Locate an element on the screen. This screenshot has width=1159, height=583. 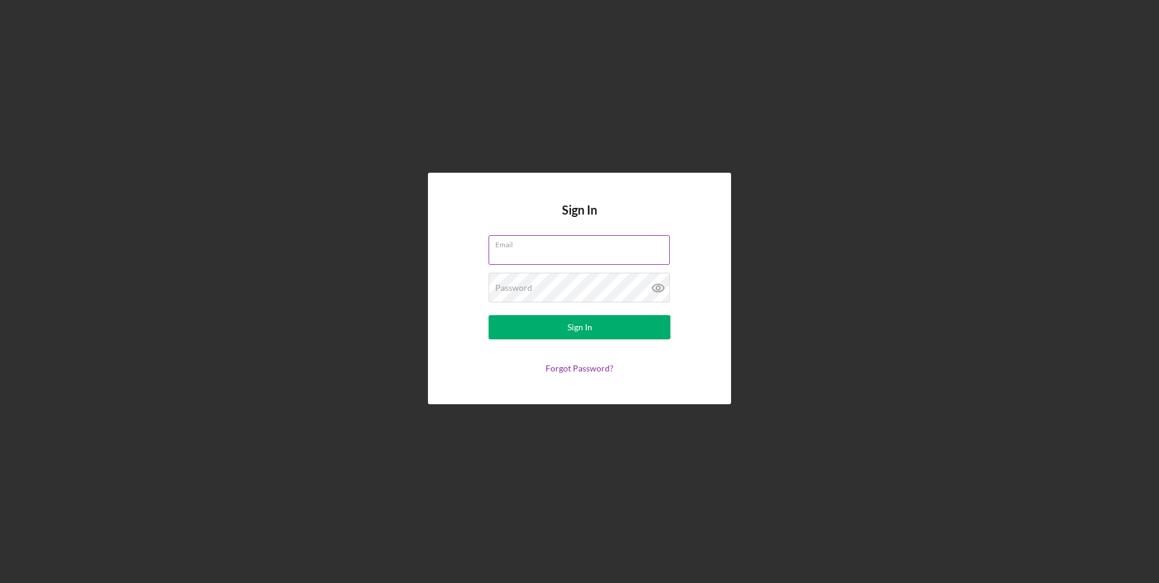
h4: Sign In is located at coordinates (580, 219).